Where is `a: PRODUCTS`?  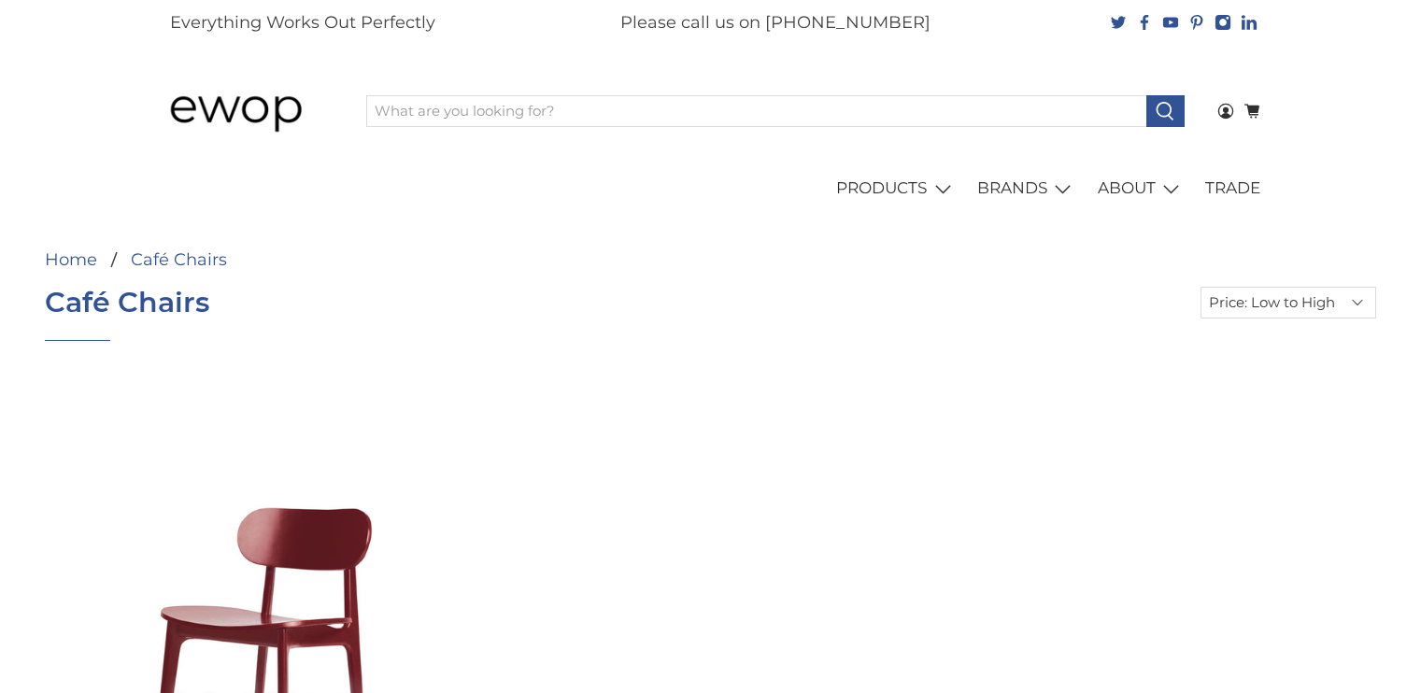
a: PRODUCTS is located at coordinates (896, 189).